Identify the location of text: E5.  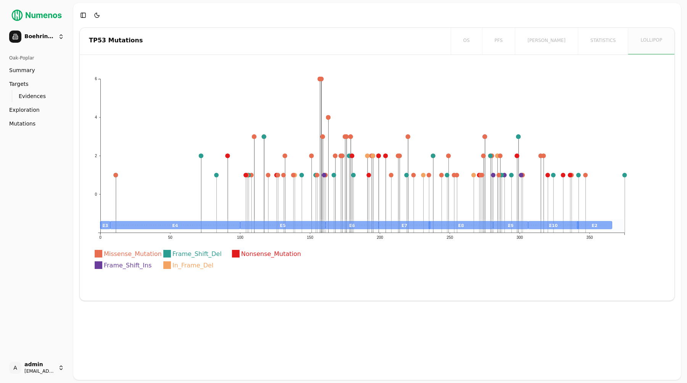
(283, 226).